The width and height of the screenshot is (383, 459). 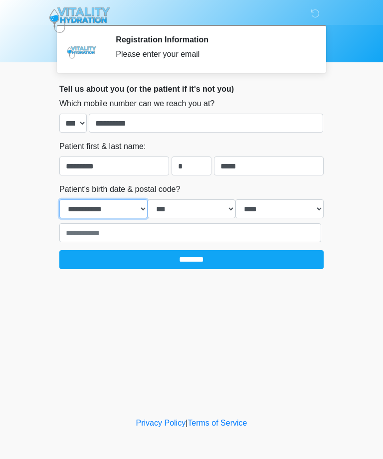 I want to click on img: Agent Avatar, so click(x=82, y=50).